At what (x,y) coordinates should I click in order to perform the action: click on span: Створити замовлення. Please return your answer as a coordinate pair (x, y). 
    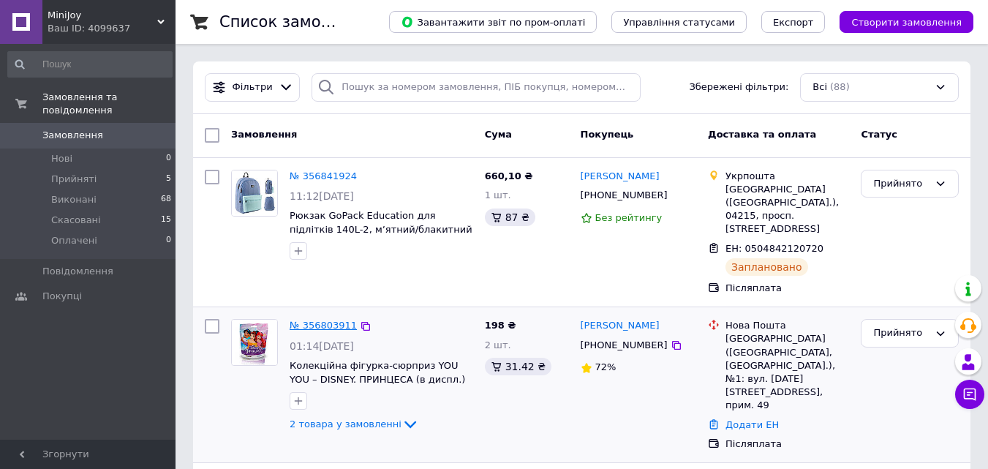
    Looking at the image, I should click on (906, 22).